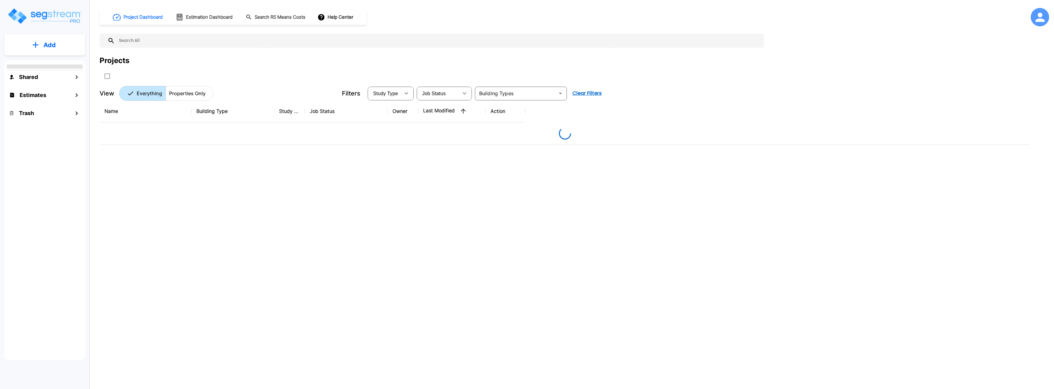 The height and width of the screenshot is (389, 1054). I want to click on input: Building Types, so click(515, 93).